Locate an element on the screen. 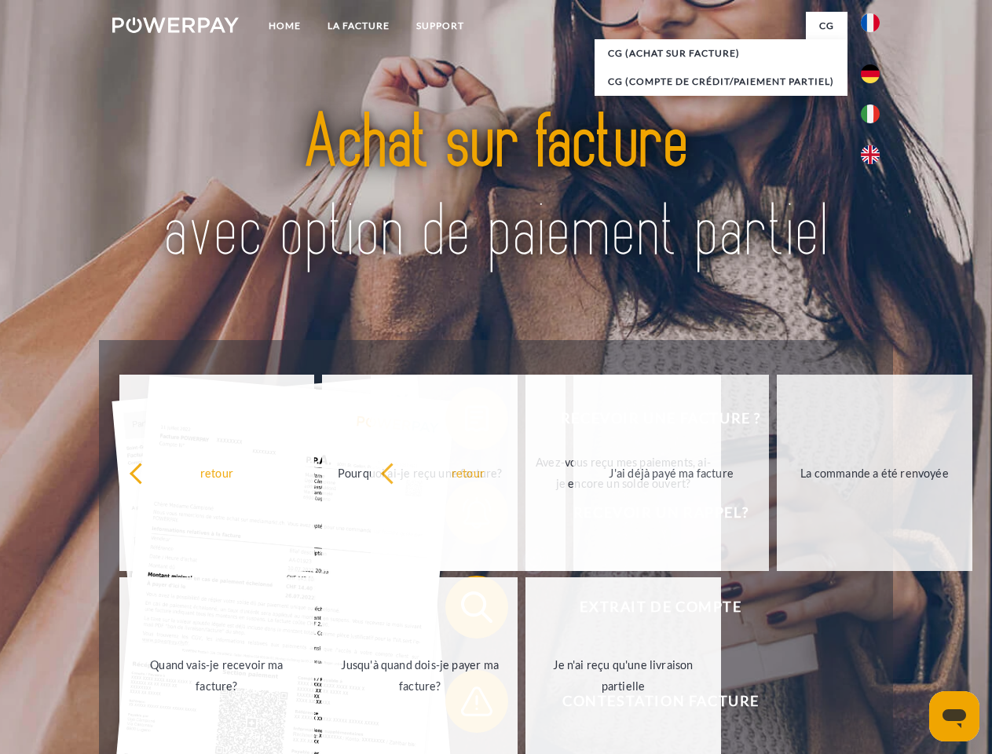 The height and width of the screenshot is (754, 992). a: Home is located at coordinates (284, 26).